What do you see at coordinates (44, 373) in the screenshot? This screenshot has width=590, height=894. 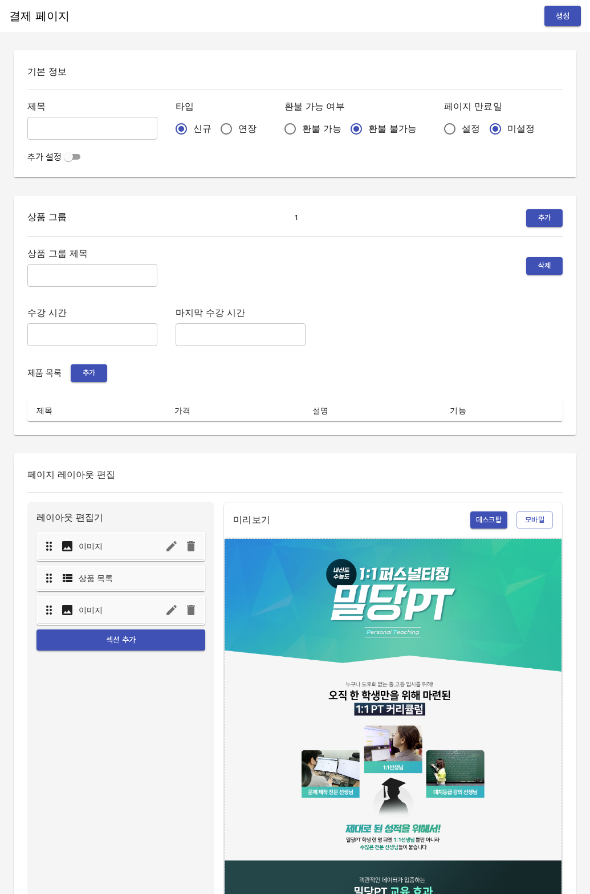 I see `span: 제품 목록` at bounding box center [44, 373].